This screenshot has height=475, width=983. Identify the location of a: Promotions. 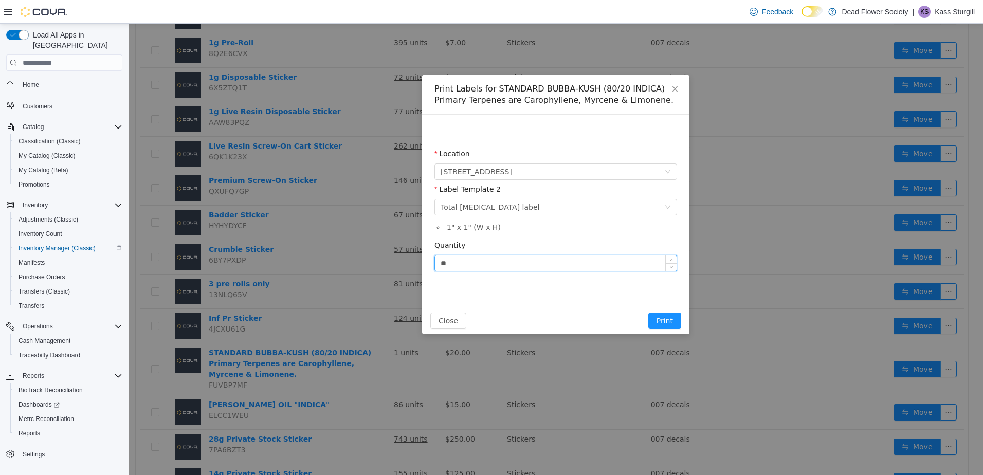
(34, 185).